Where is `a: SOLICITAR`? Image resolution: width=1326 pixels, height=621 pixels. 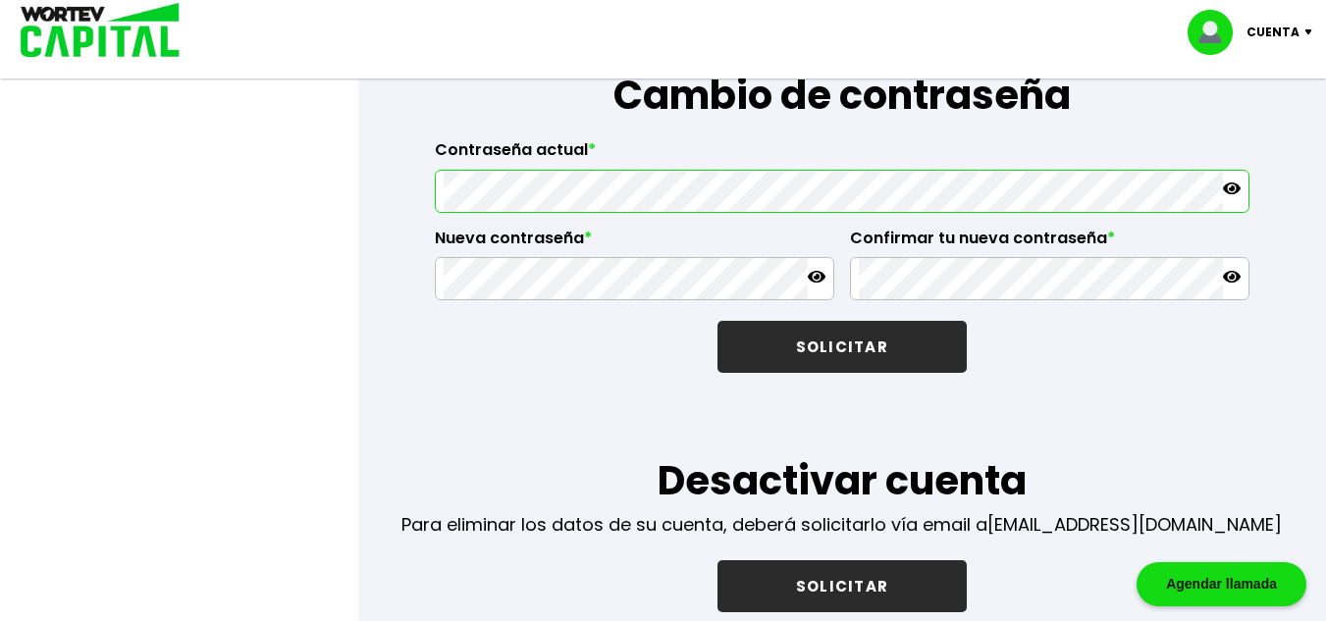 a: SOLICITAR is located at coordinates (842, 586).